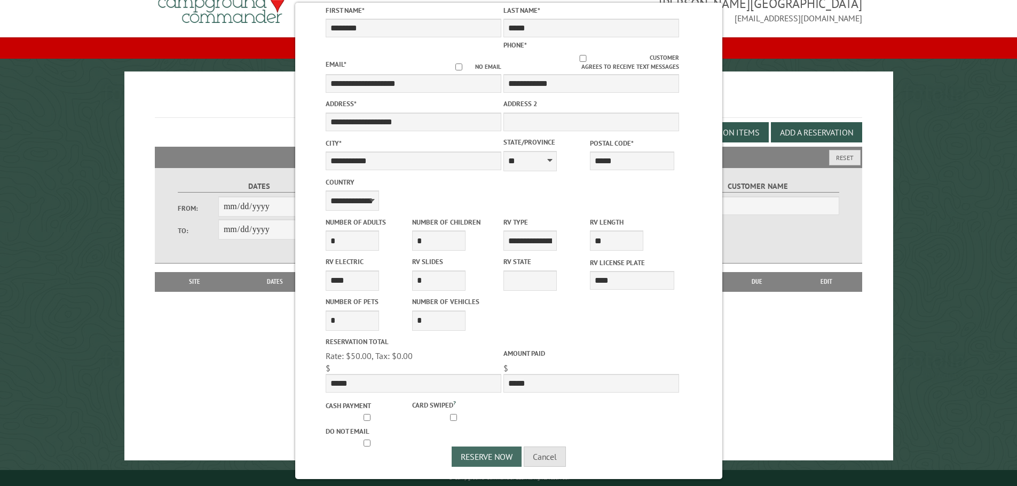  What do you see at coordinates (413, 342) in the screenshot?
I see `label: Reservation Total` at bounding box center [413, 342].